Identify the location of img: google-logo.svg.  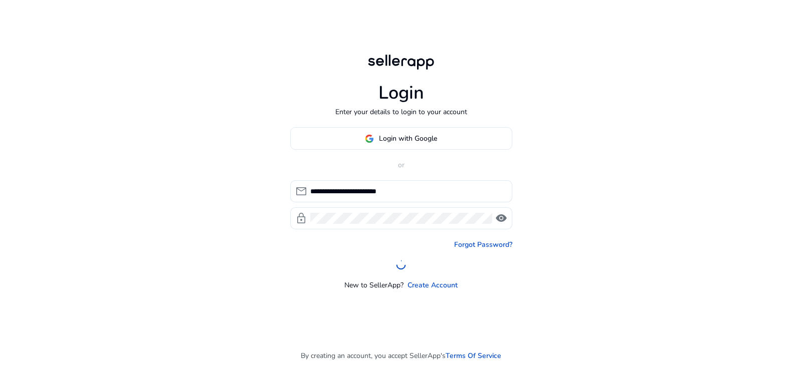
(369, 139).